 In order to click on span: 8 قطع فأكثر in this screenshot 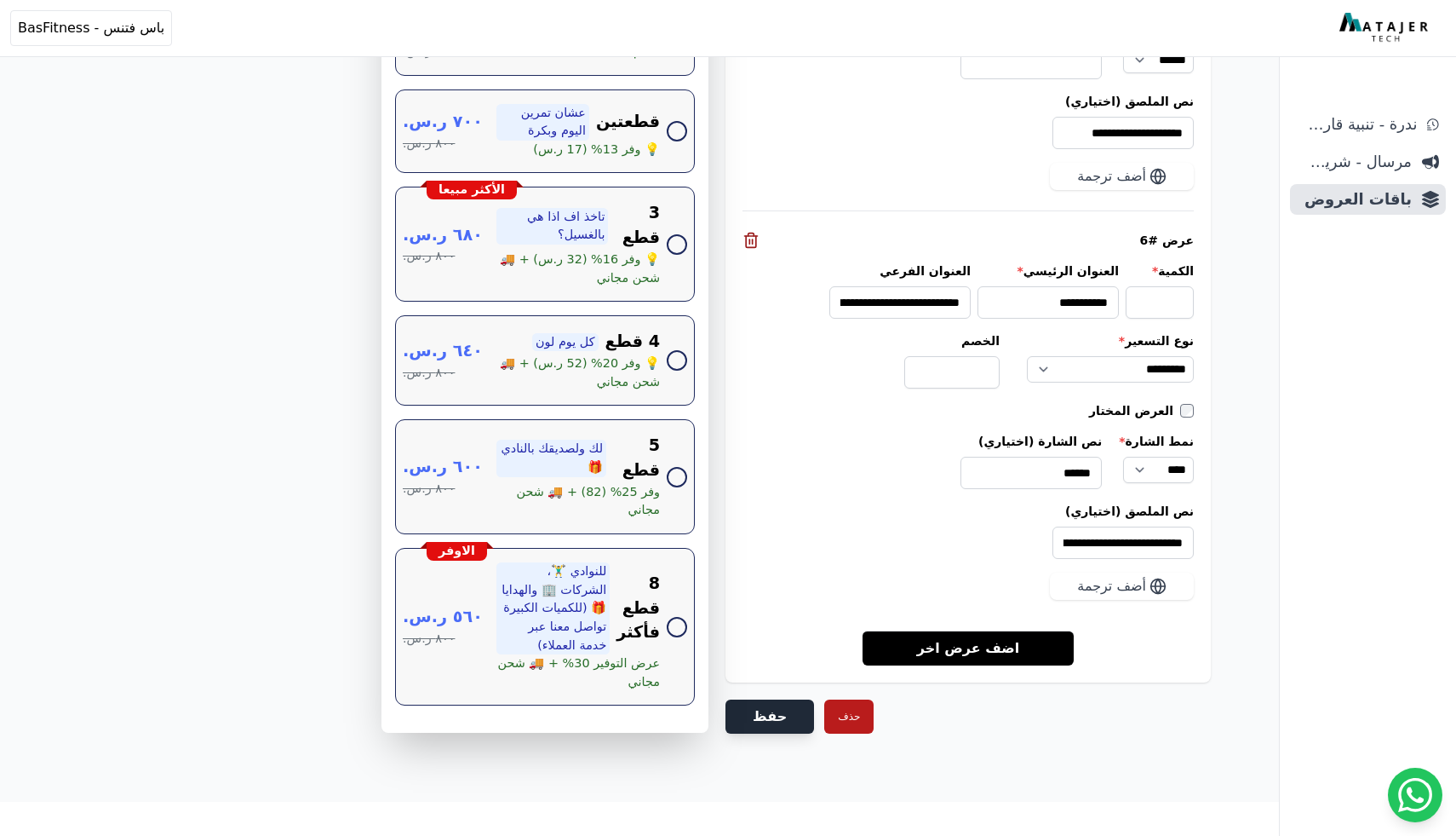, I will do `click(637, 609)`.